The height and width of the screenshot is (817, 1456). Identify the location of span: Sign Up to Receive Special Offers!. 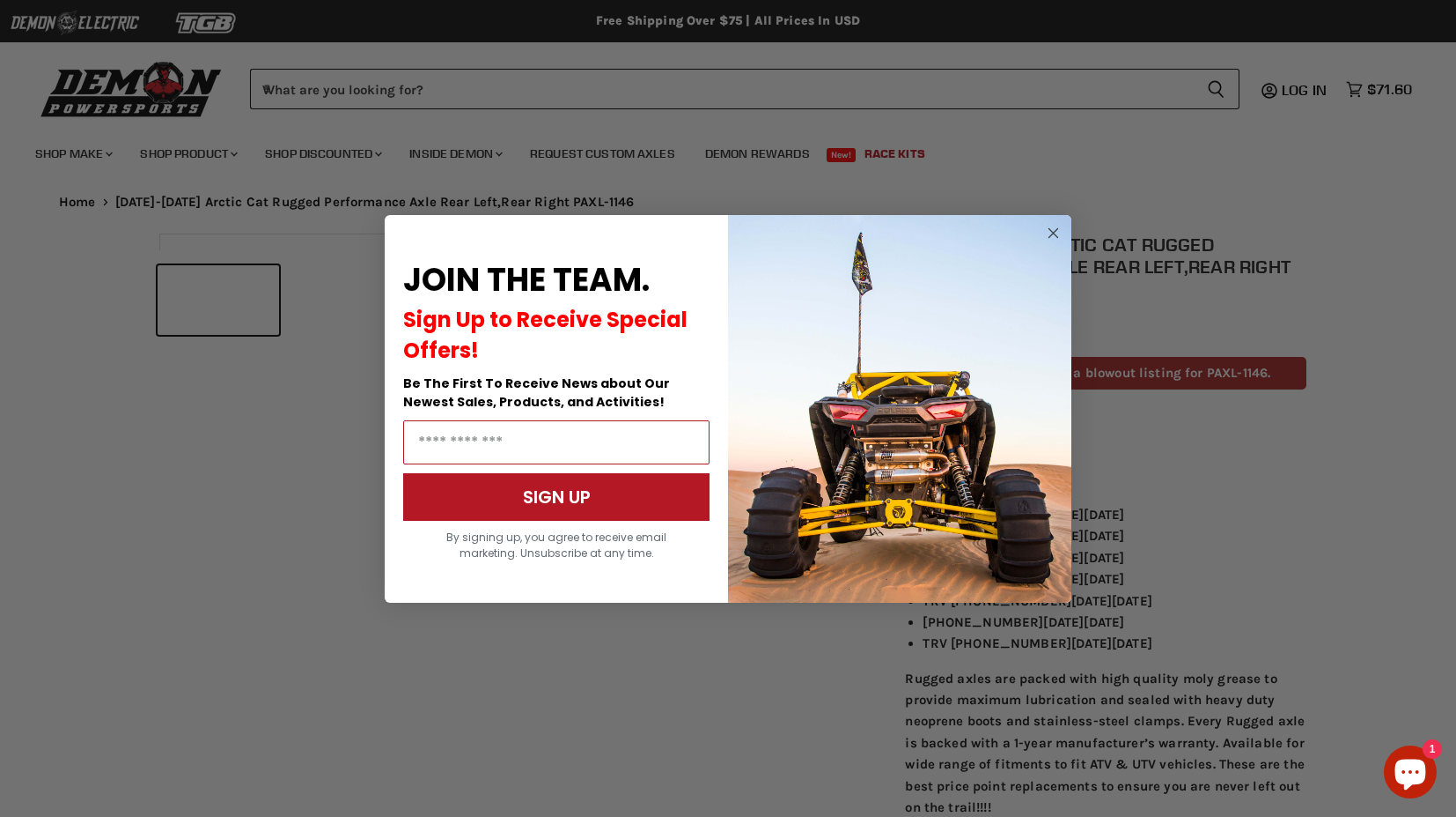
(545, 335).